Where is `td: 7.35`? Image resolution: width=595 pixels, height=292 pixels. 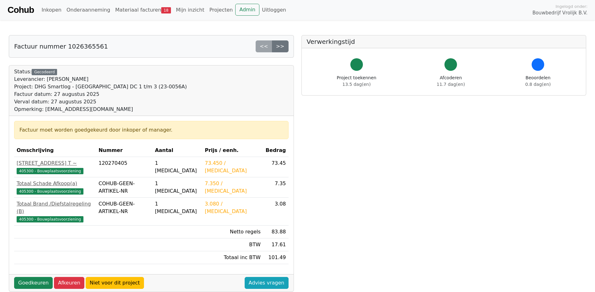 td: 7.35 is located at coordinates (276, 188).